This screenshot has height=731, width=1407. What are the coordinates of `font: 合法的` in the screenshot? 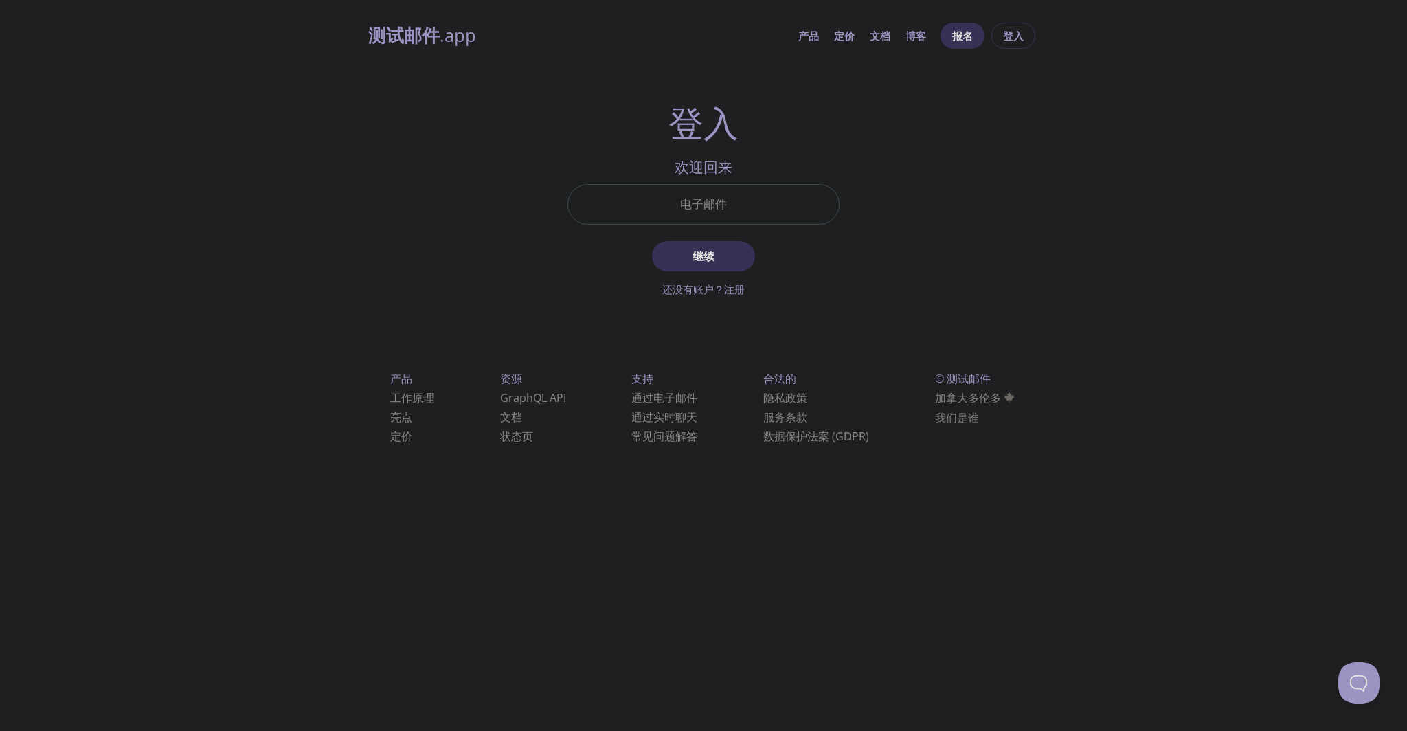 It's located at (780, 379).